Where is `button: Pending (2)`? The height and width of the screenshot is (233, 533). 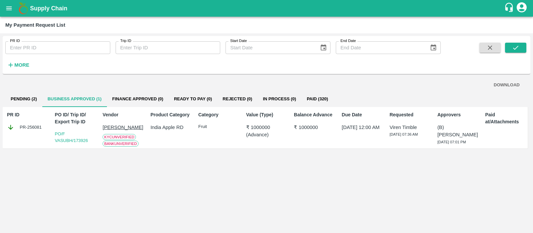
button: Pending (2) is located at coordinates (24, 99).